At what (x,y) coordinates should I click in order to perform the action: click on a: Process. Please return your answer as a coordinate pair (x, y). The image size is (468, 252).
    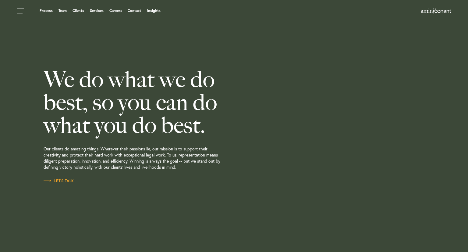
    Looking at the image, I should click on (46, 11).